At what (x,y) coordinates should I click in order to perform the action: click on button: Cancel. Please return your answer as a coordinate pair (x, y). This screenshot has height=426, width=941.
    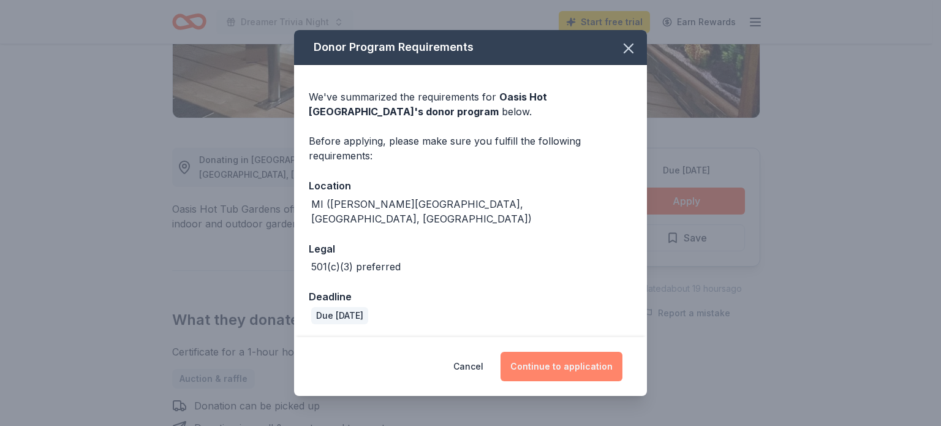
    Looking at the image, I should click on (468, 366).